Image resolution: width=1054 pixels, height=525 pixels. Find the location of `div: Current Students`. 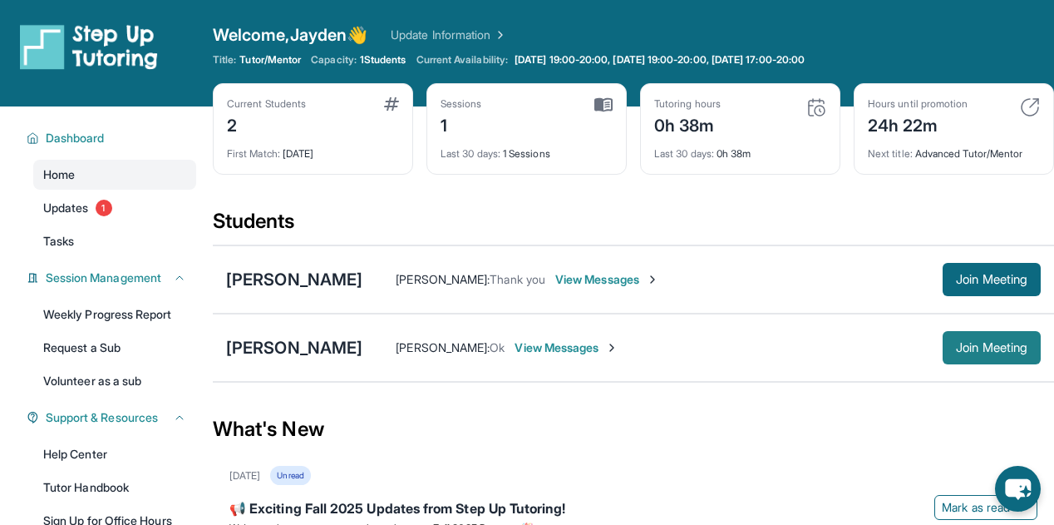

div: Current Students is located at coordinates (266, 104).